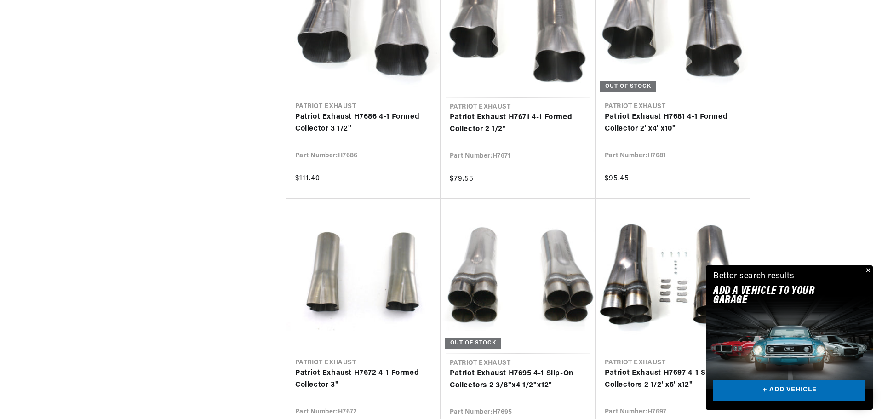 The image size is (882, 419). Describe the element at coordinates (754, 277) in the screenshot. I see `div: Better search results` at that location.